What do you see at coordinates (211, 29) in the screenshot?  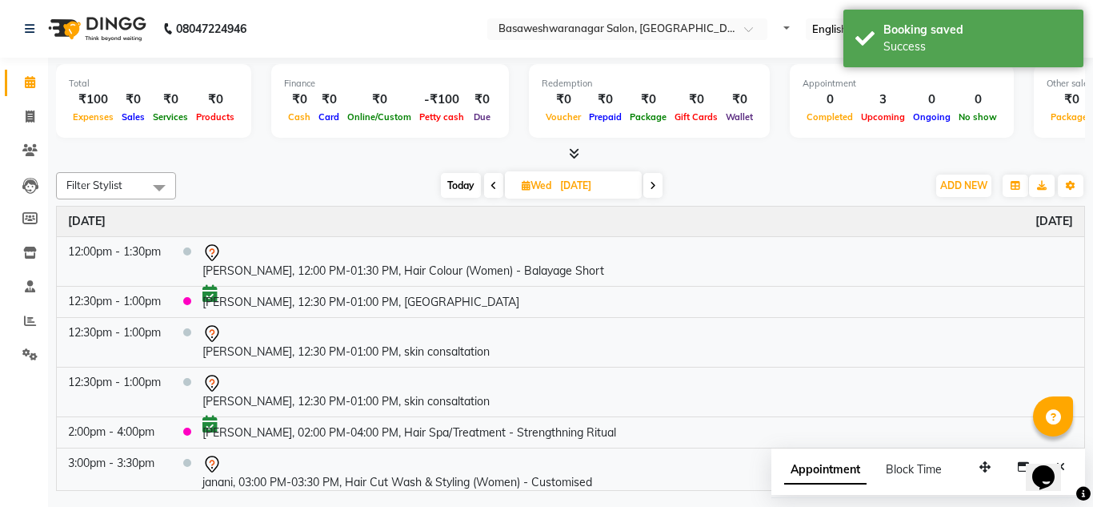 I see `b: 08047224946` at bounding box center [211, 29].